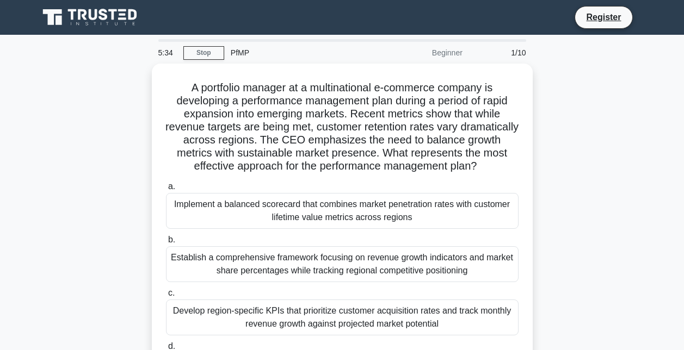 This screenshot has height=350, width=684. Describe the element at coordinates (167, 53) in the screenshot. I see `div: 5:34` at that location.